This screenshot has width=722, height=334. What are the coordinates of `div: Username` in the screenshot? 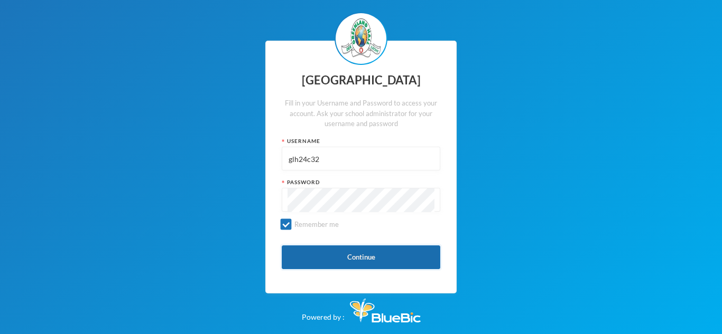 It's located at (361, 141).